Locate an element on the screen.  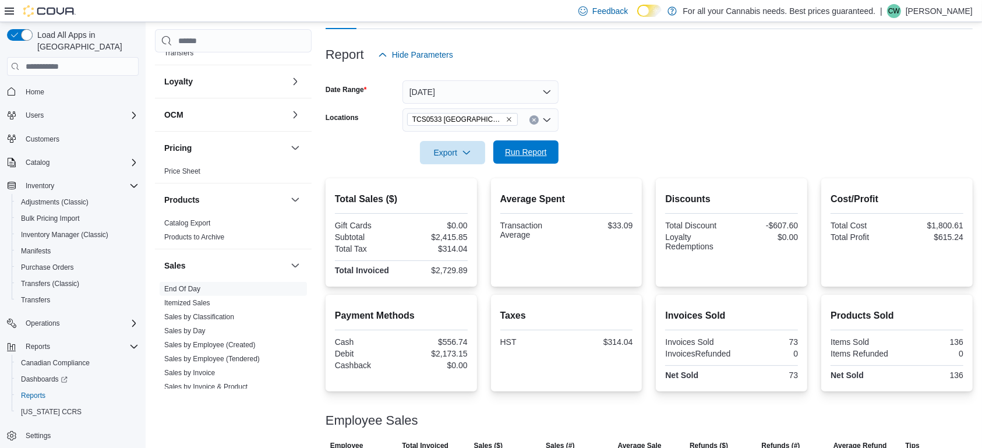
span: Inventory Manager (Classic) is located at coordinates (77, 235).